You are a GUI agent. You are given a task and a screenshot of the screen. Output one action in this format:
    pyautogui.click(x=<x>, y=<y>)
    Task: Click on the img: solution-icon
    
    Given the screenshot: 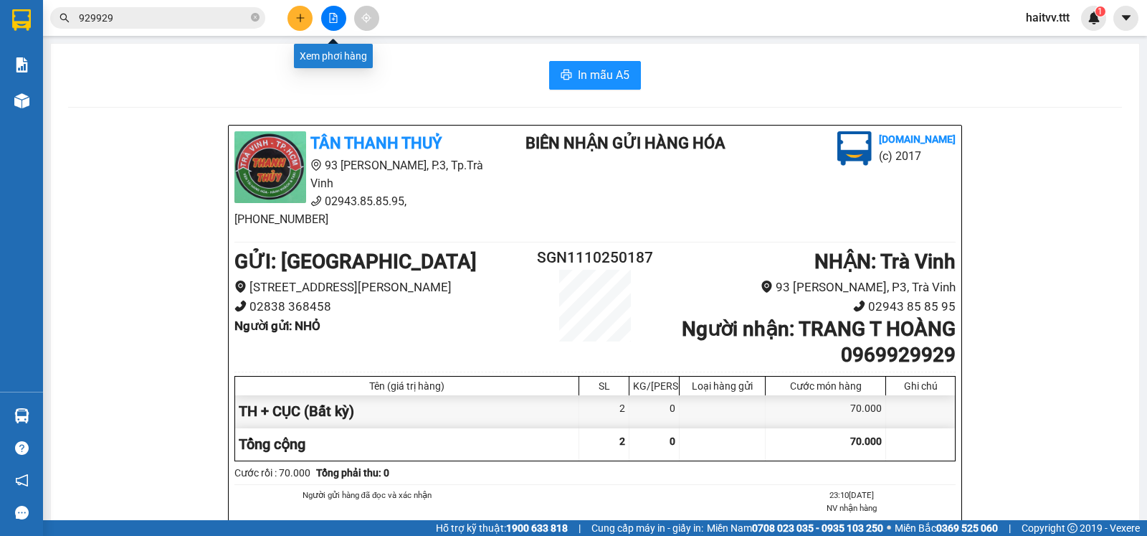 What is the action you would take?
    pyautogui.click(x=22, y=65)
    